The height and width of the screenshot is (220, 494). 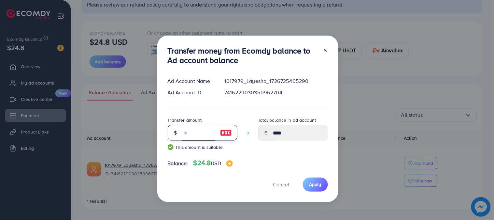 What do you see at coordinates (171, 147) in the screenshot?
I see `img: guide` at bounding box center [171, 147].